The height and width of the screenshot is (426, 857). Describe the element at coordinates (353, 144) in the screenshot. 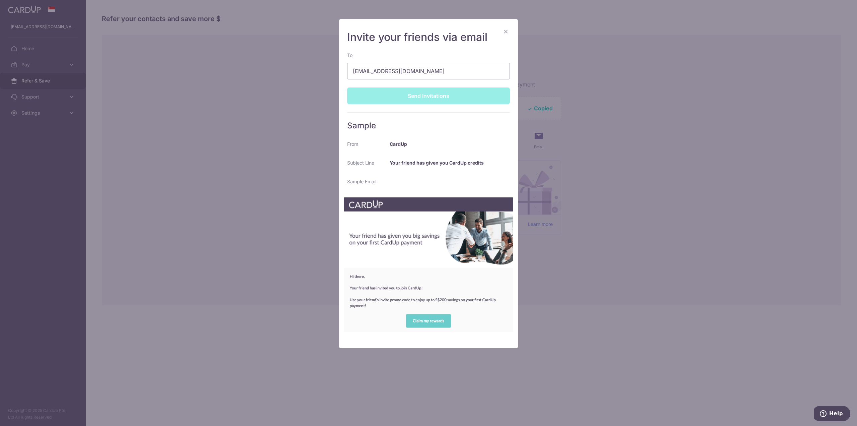

I see `label: From` at that location.